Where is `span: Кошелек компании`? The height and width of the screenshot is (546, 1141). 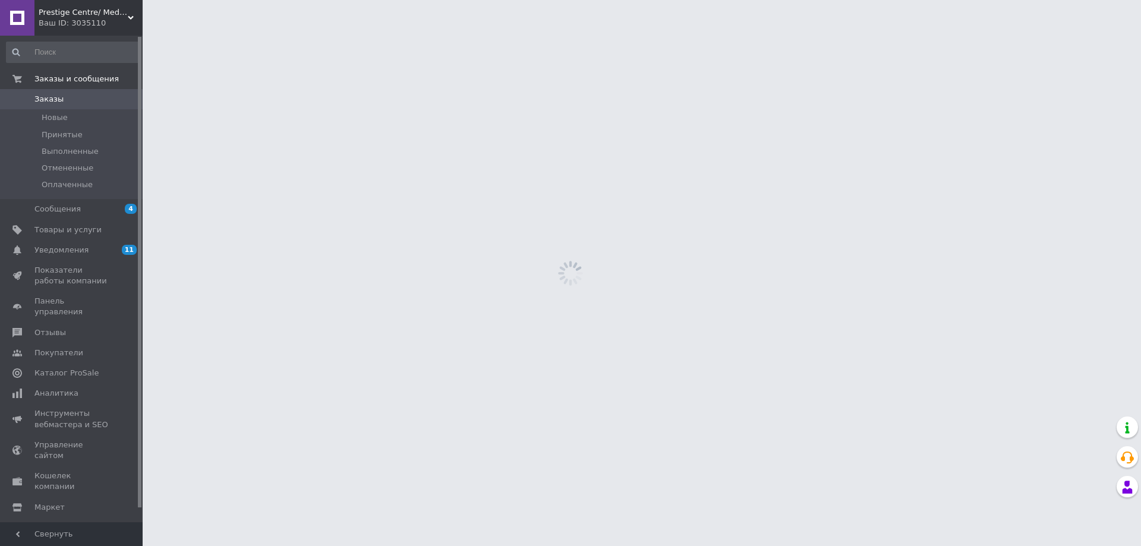 span: Кошелек компании is located at coordinates (72, 482).